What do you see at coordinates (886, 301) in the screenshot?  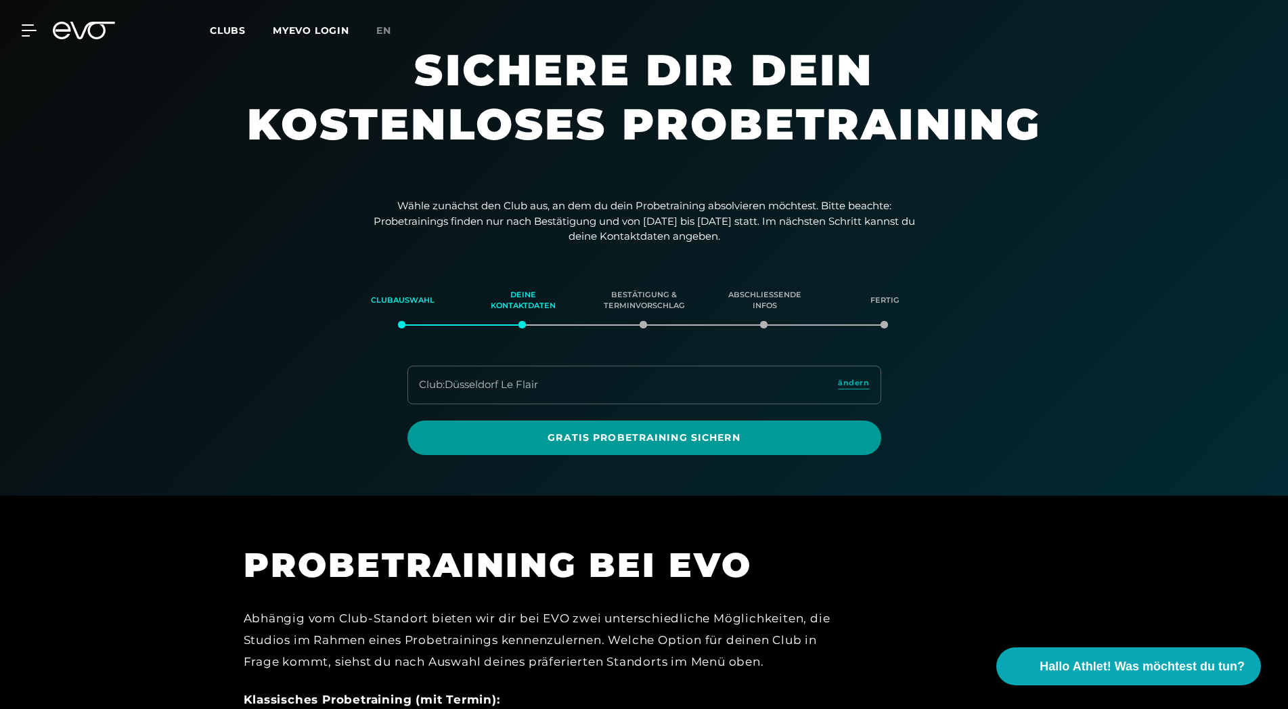 I see `div: Fertig` at bounding box center [886, 301].